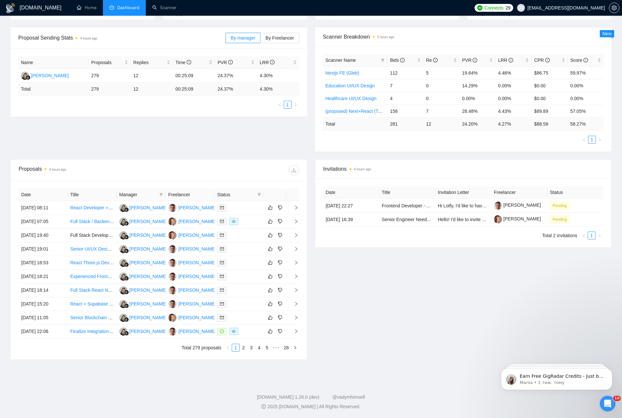 This screenshot has width=622, height=418. Describe the element at coordinates (149, 276) in the screenshot. I see `a: Experienced Frontend Developer Needed for Custom React JS Landing Page` at that location.